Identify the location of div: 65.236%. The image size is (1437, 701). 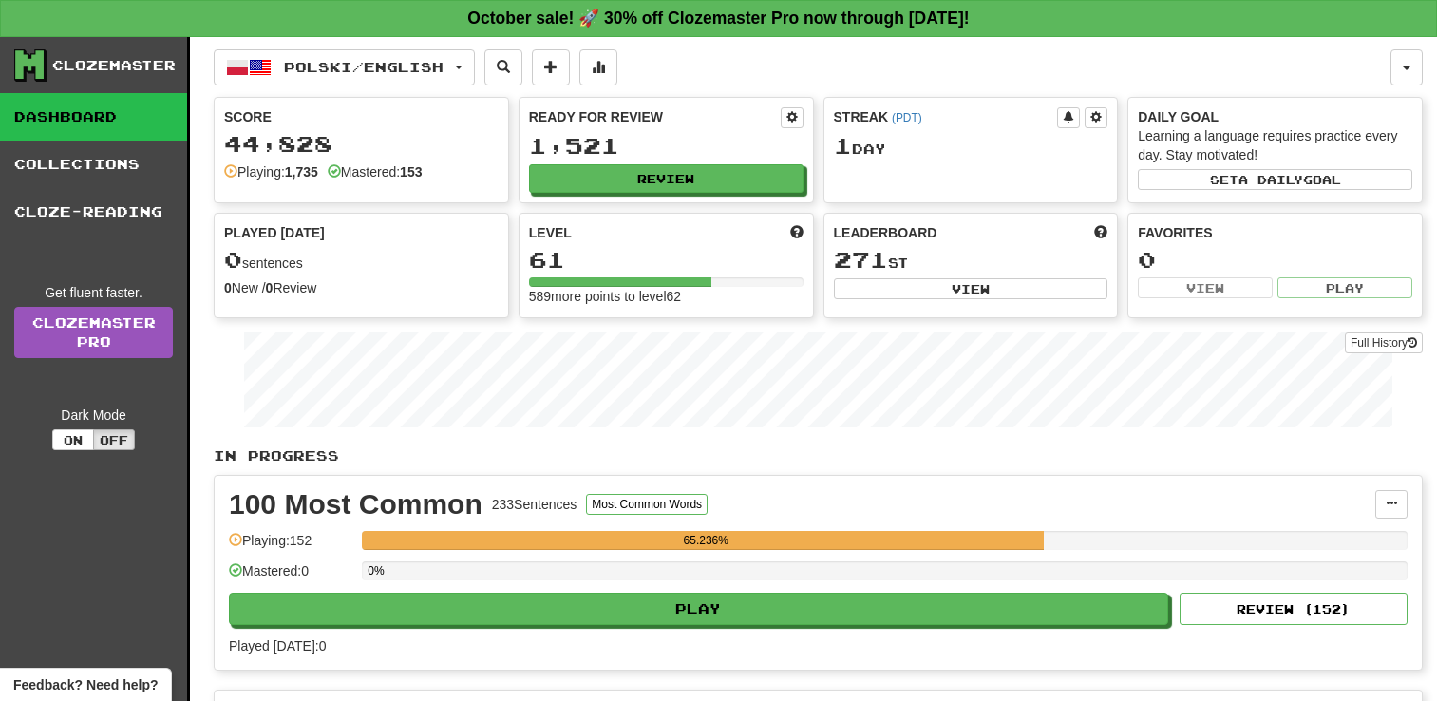
(705, 540).